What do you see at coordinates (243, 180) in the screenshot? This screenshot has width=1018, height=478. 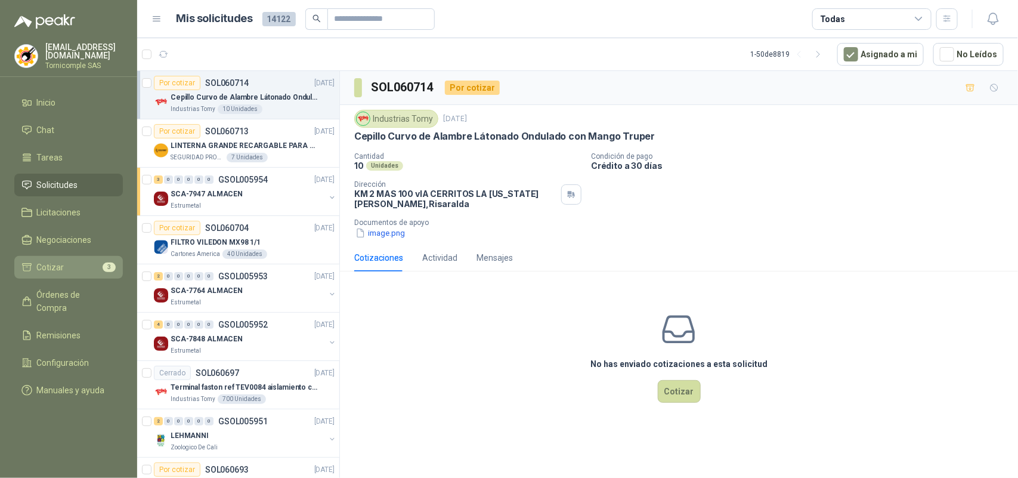 I see `p: GSOL005954` at bounding box center [243, 180].